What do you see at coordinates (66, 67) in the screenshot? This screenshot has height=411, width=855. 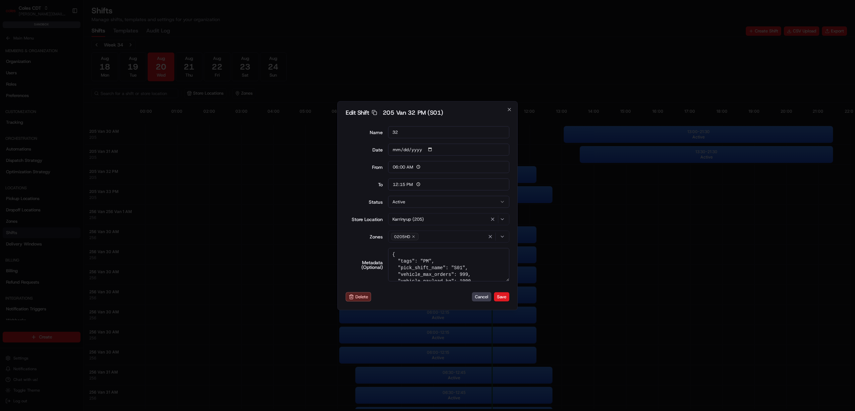 I see `div: Start new chat` at bounding box center [66, 67].